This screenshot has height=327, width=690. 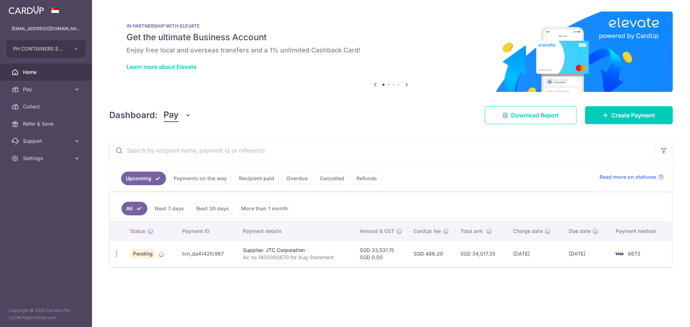 What do you see at coordinates (200, 179) in the screenshot?
I see `a: Payments on the way` at bounding box center [200, 179].